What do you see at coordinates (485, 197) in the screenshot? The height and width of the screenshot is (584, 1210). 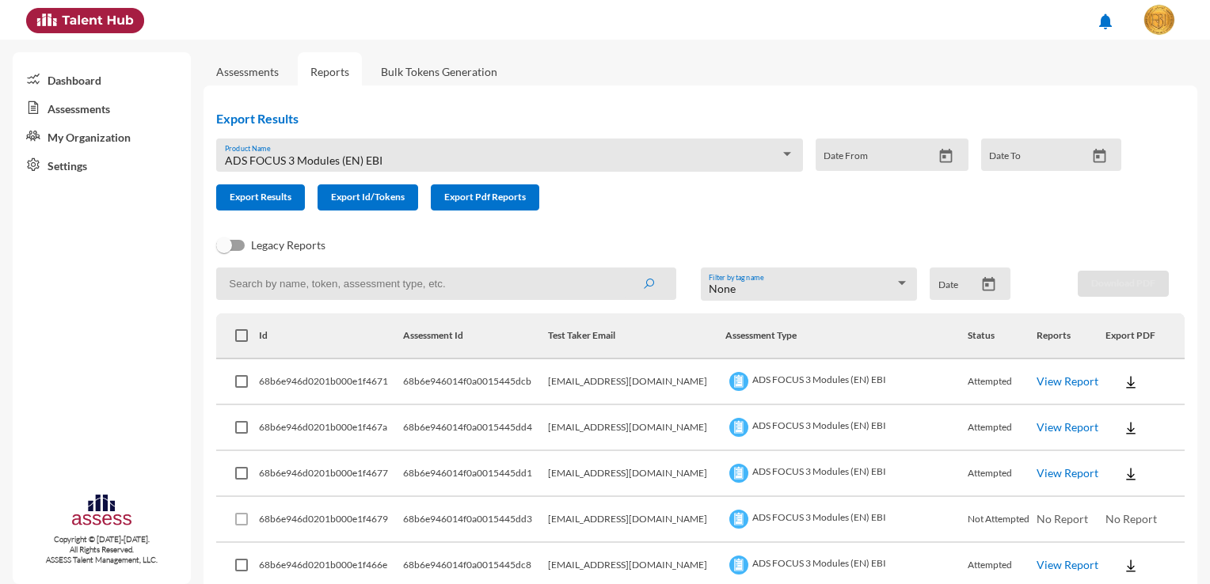 I see `button: Export Pdf Reports` at bounding box center [485, 197].